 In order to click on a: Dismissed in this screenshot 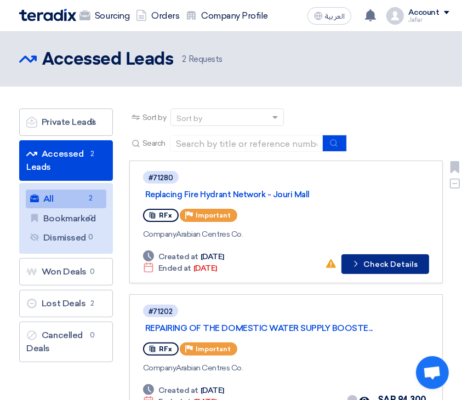, I will do `click(66, 238)`.